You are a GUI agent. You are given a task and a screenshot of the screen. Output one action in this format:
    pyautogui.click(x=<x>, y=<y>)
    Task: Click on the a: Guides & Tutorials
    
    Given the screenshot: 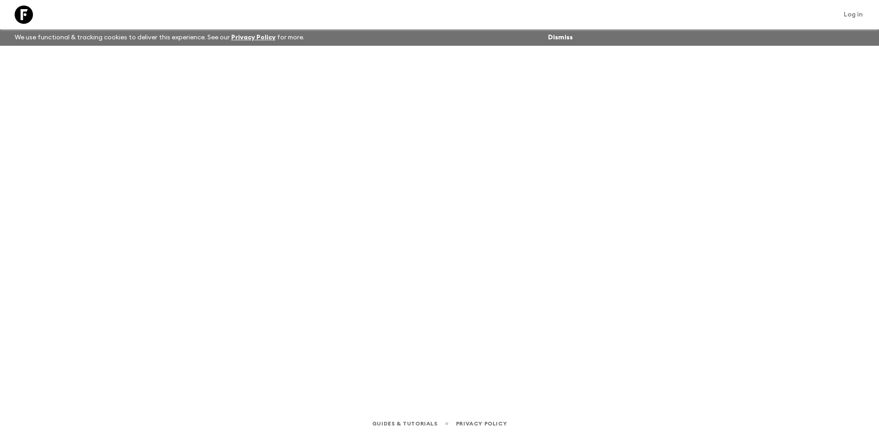 What is the action you would take?
    pyautogui.click(x=405, y=424)
    